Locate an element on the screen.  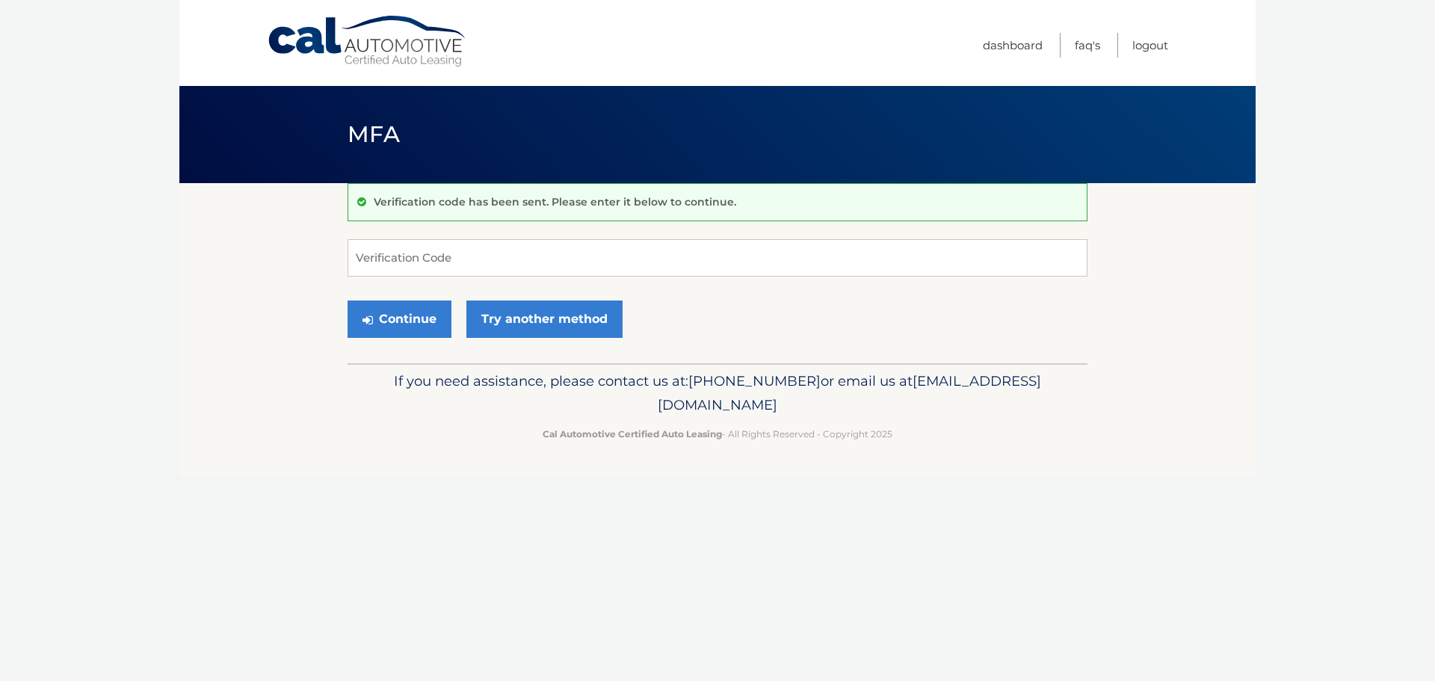
a: FAQ's is located at coordinates (1087, 45).